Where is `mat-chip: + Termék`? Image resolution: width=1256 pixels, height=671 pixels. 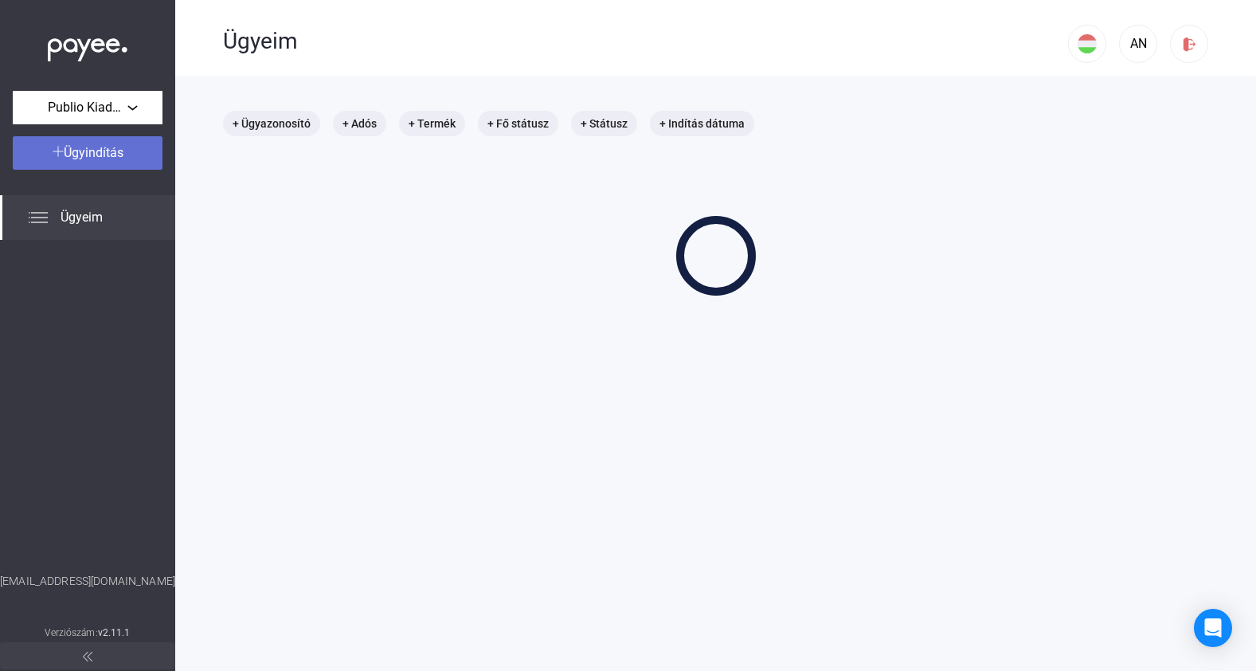
mat-chip: + Termék is located at coordinates (432, 123).